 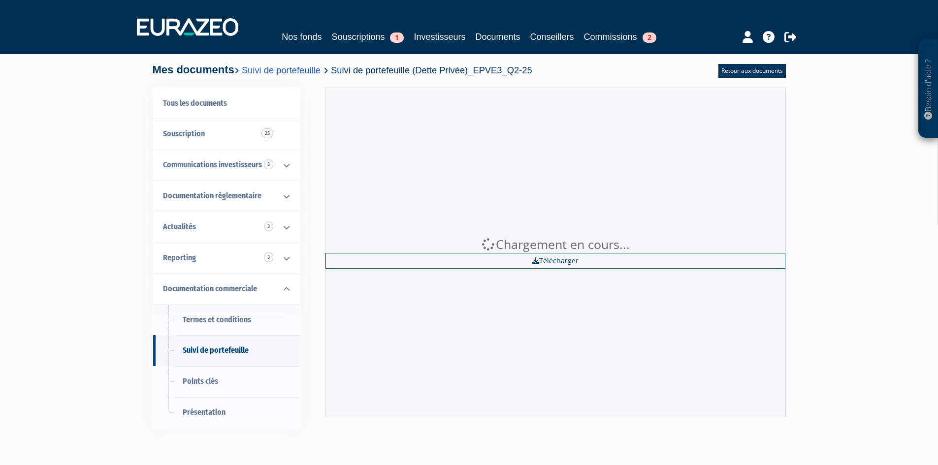 I want to click on a: Télécharger, so click(x=555, y=261).